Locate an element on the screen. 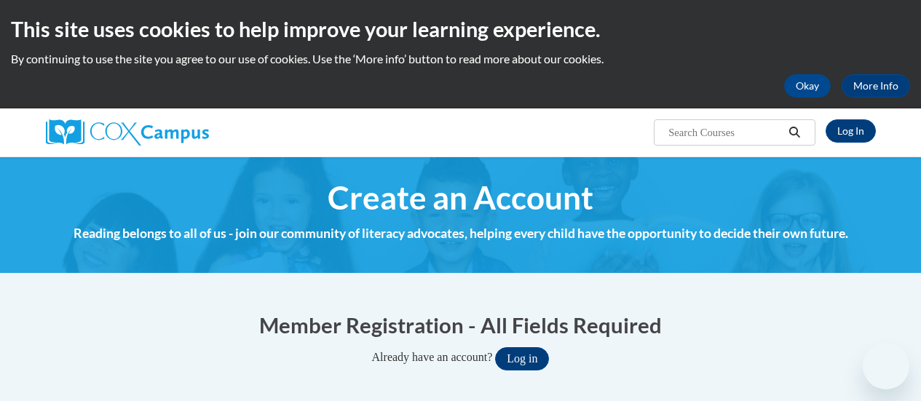 The image size is (921, 401). button: Okay is located at coordinates (808, 86).